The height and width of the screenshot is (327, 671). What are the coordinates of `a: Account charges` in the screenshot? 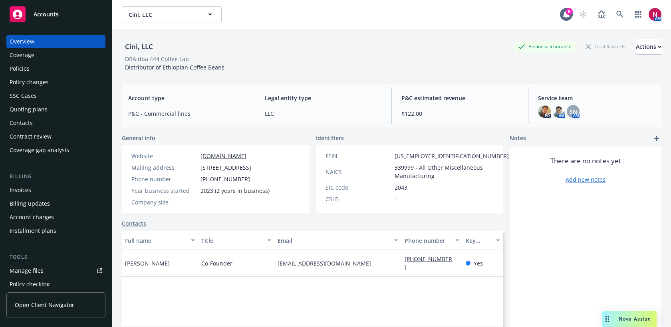 It's located at (56, 217).